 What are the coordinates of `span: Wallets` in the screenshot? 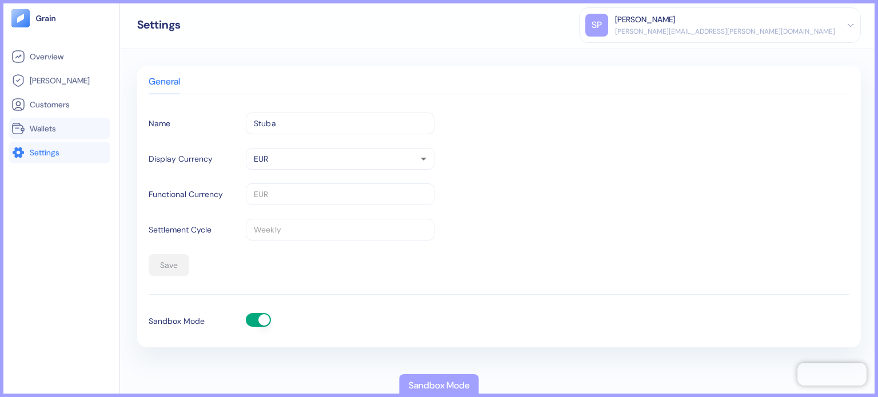 It's located at (43, 129).